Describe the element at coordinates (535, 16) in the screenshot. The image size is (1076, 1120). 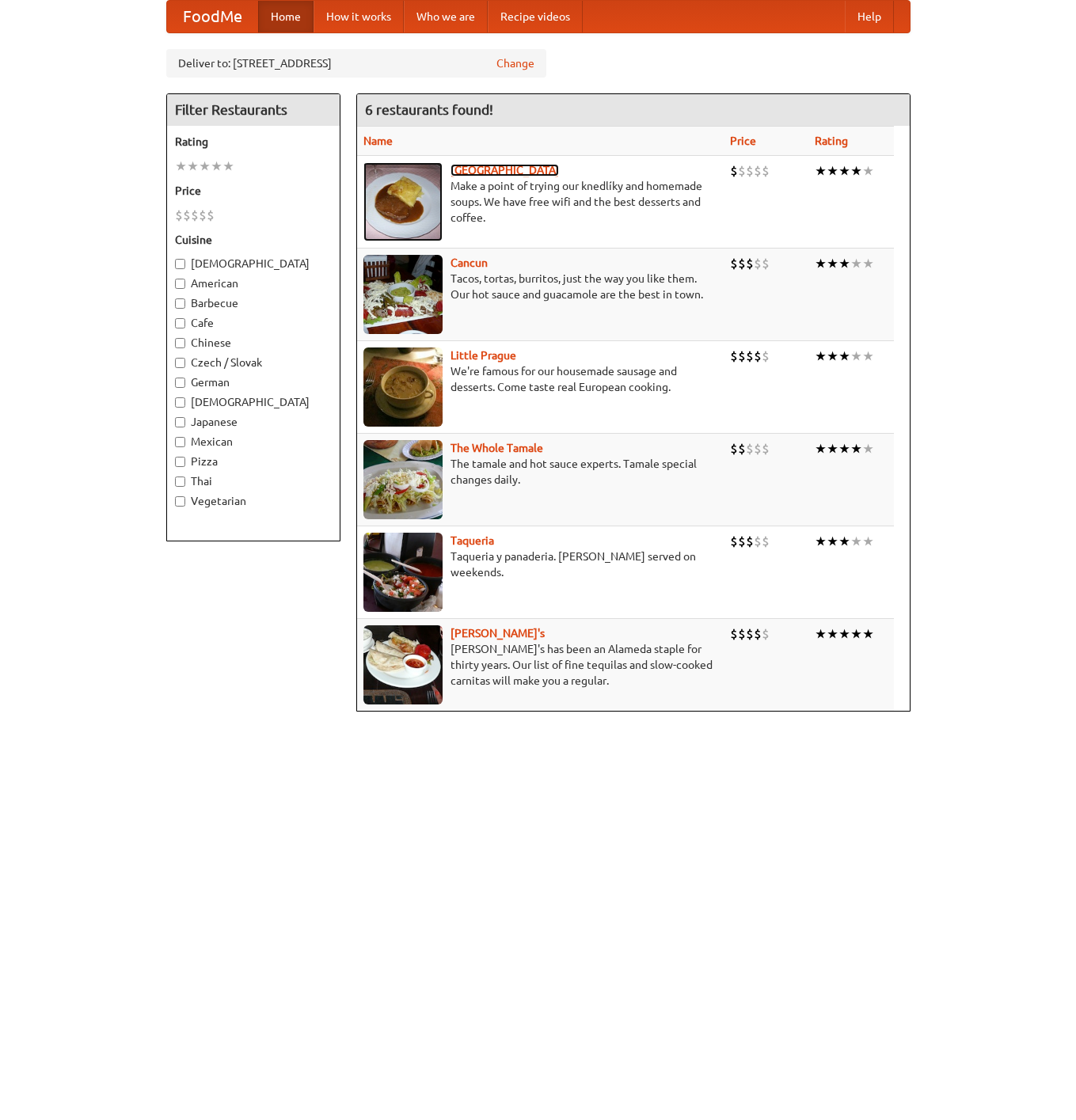
I see `a: Recipe videos` at that location.